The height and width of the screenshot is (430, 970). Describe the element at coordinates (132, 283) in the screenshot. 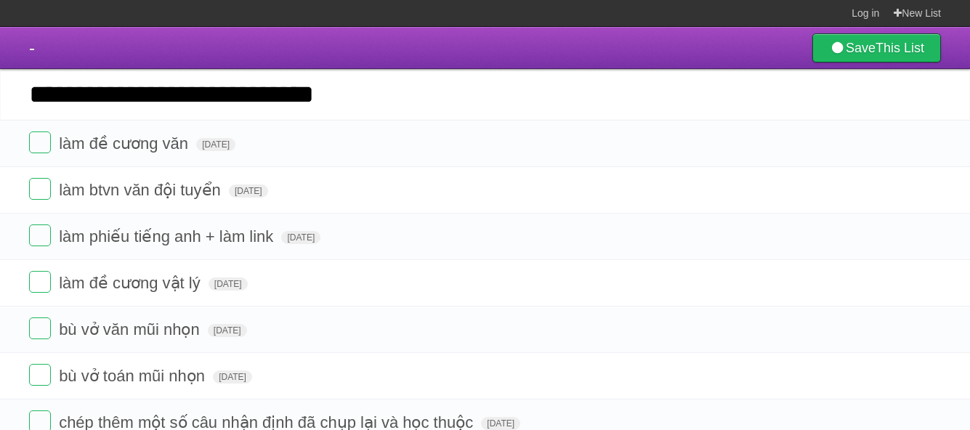

I see `span: làm đề cương vật lý` at that location.